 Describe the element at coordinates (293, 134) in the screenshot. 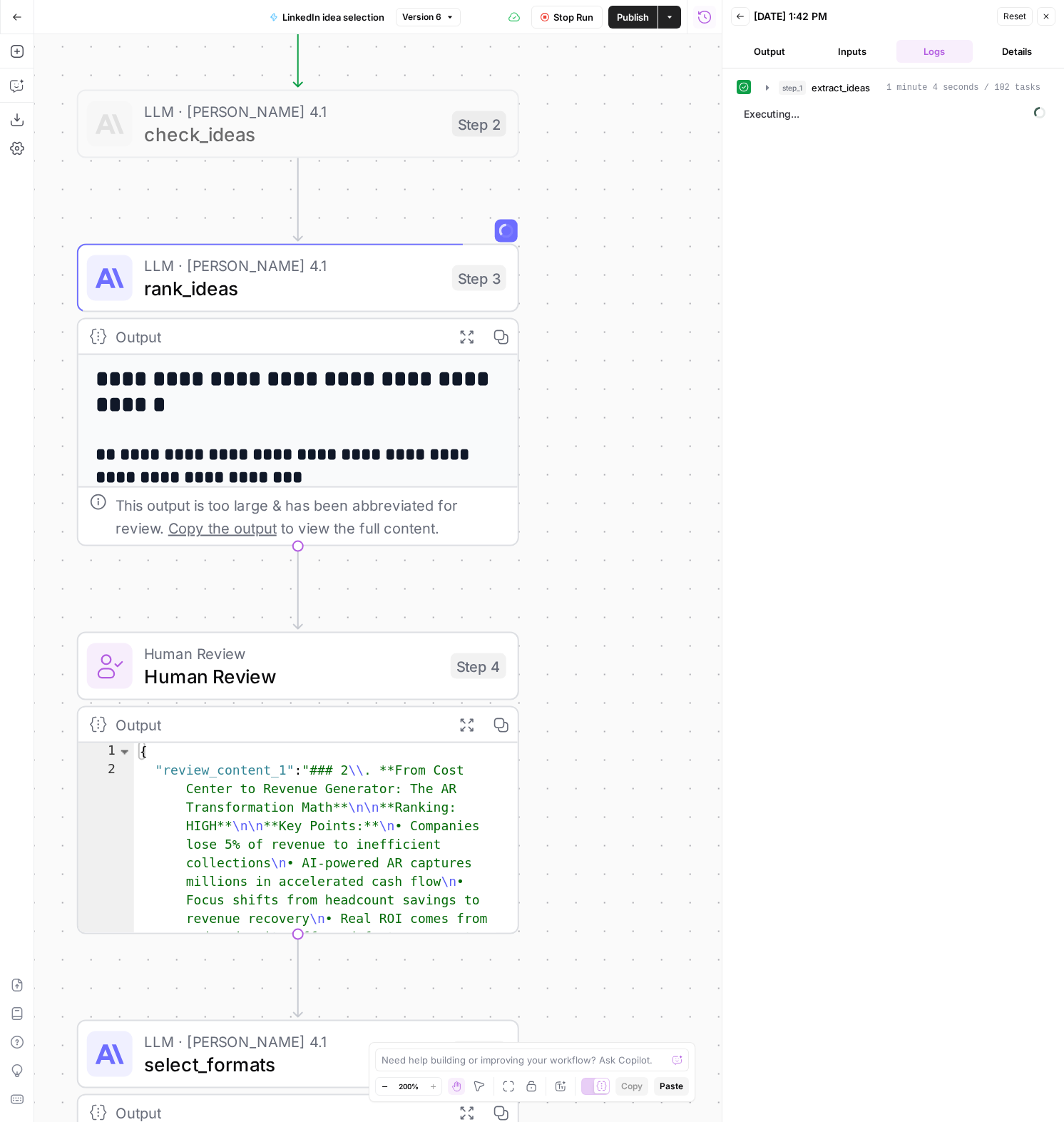

I see `span: check_ideas` at that location.